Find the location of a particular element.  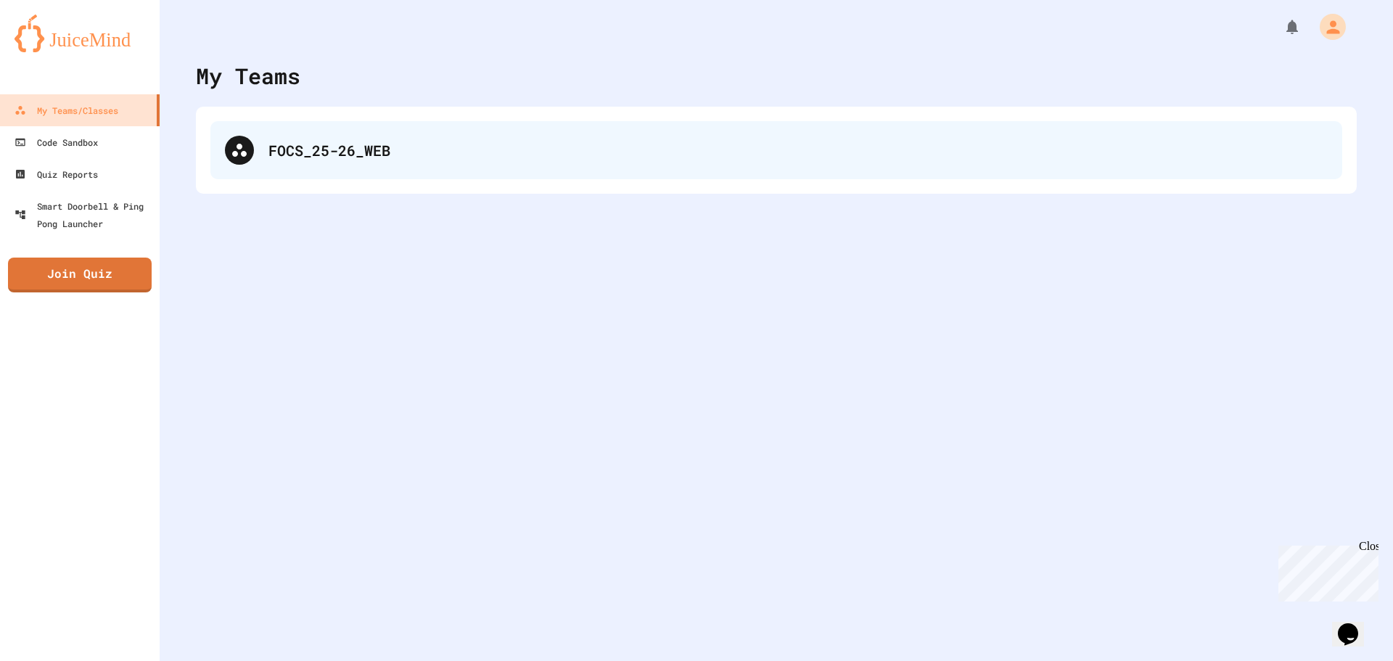

div: My Account is located at coordinates (1327, 27).